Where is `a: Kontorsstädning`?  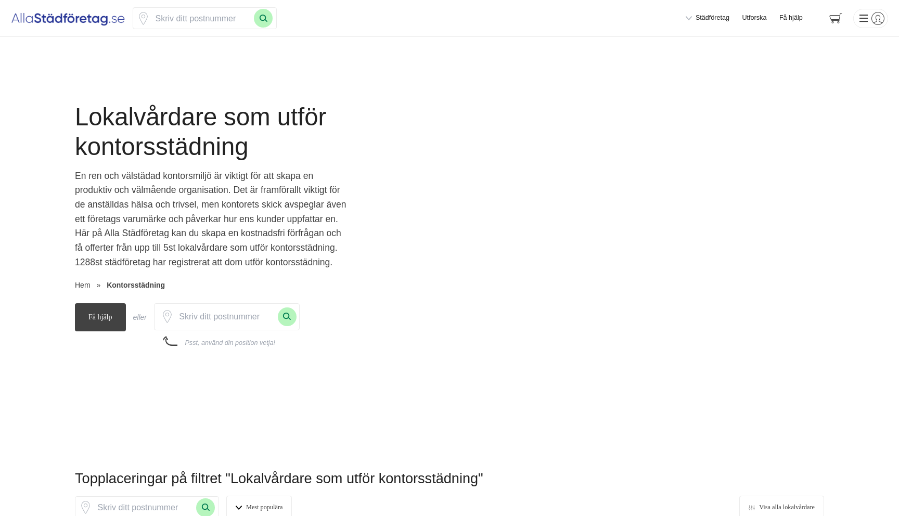 a: Kontorsstädning is located at coordinates (136, 285).